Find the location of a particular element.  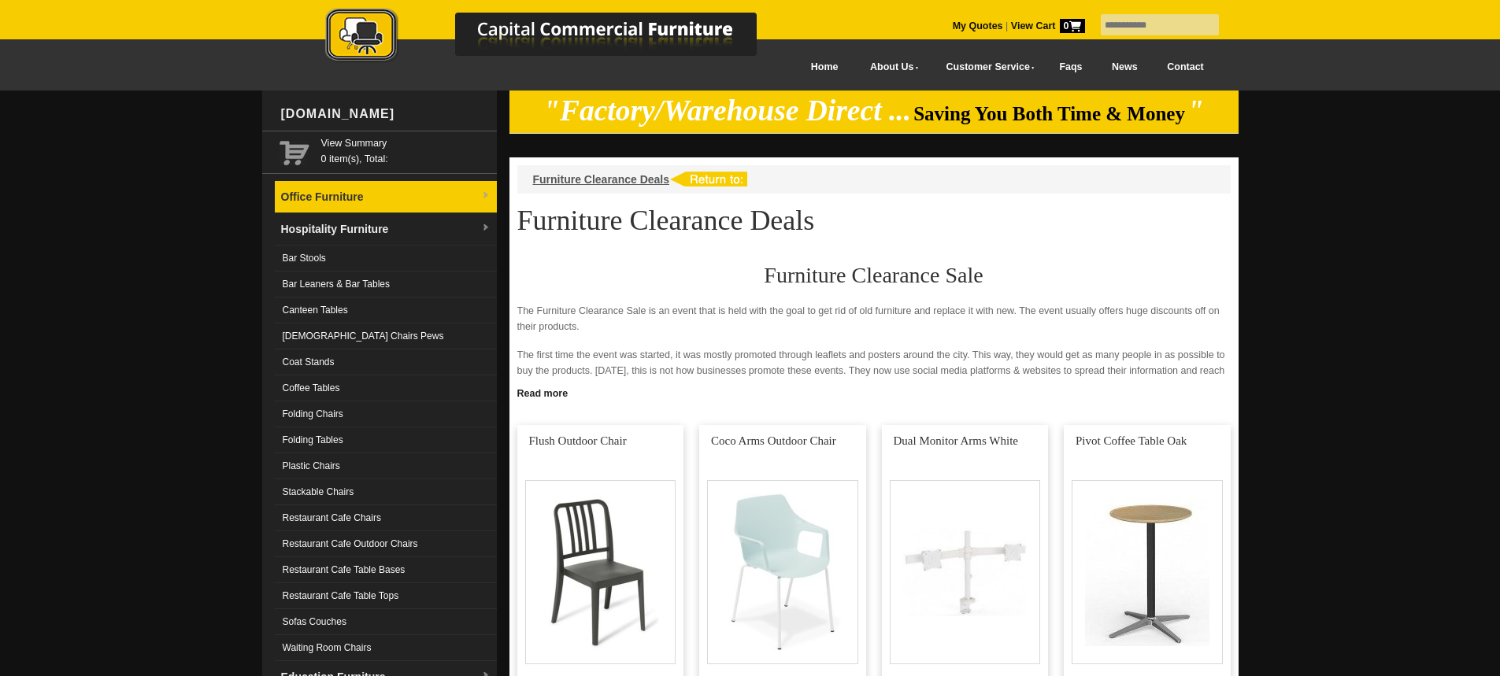

a: Coffee Tables is located at coordinates (386, 388).